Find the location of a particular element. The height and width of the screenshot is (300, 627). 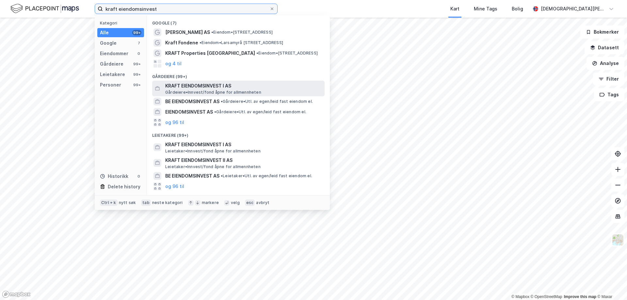

div: Google is located at coordinates (108, 43).